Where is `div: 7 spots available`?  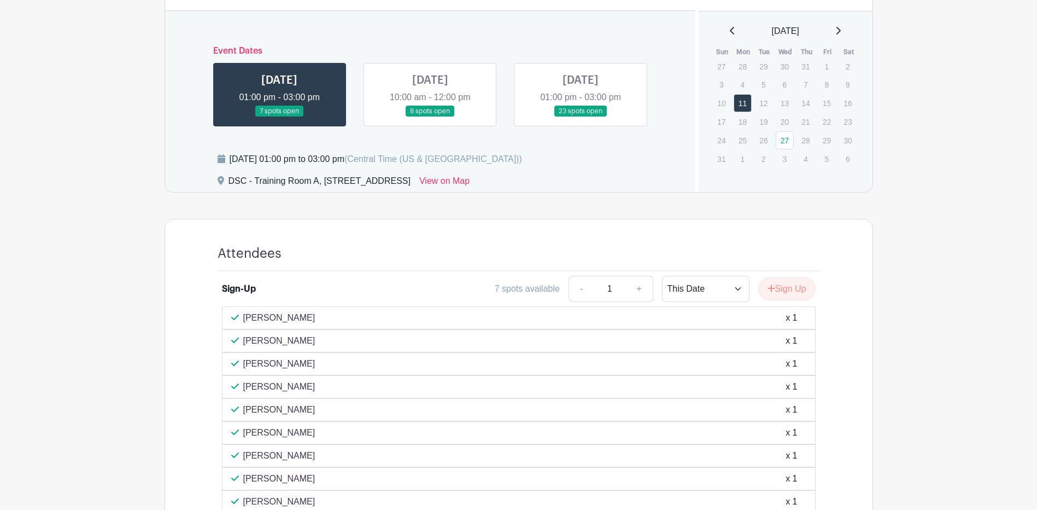 div: 7 spots available is located at coordinates (527, 289).